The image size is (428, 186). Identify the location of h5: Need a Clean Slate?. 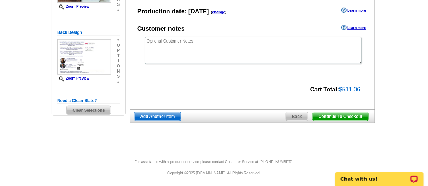
(89, 100).